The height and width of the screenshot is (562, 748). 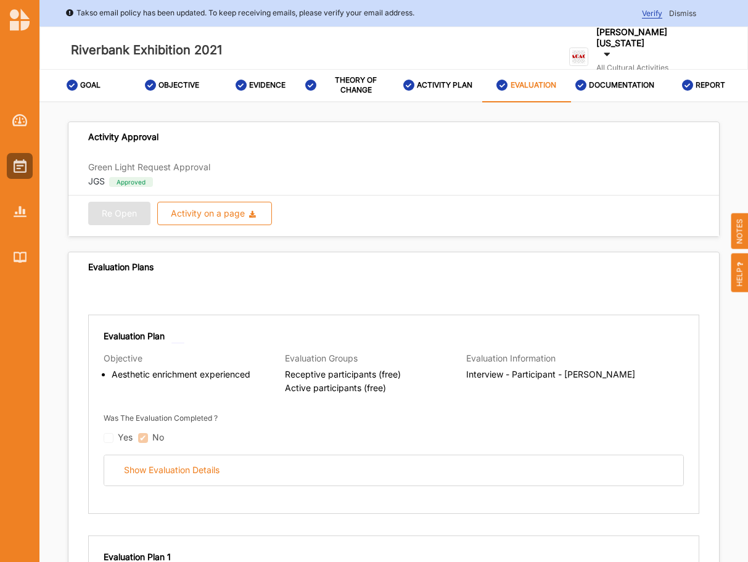 What do you see at coordinates (445, 85) in the screenshot?
I see `label: ACTIVITY PLAN` at bounding box center [445, 85].